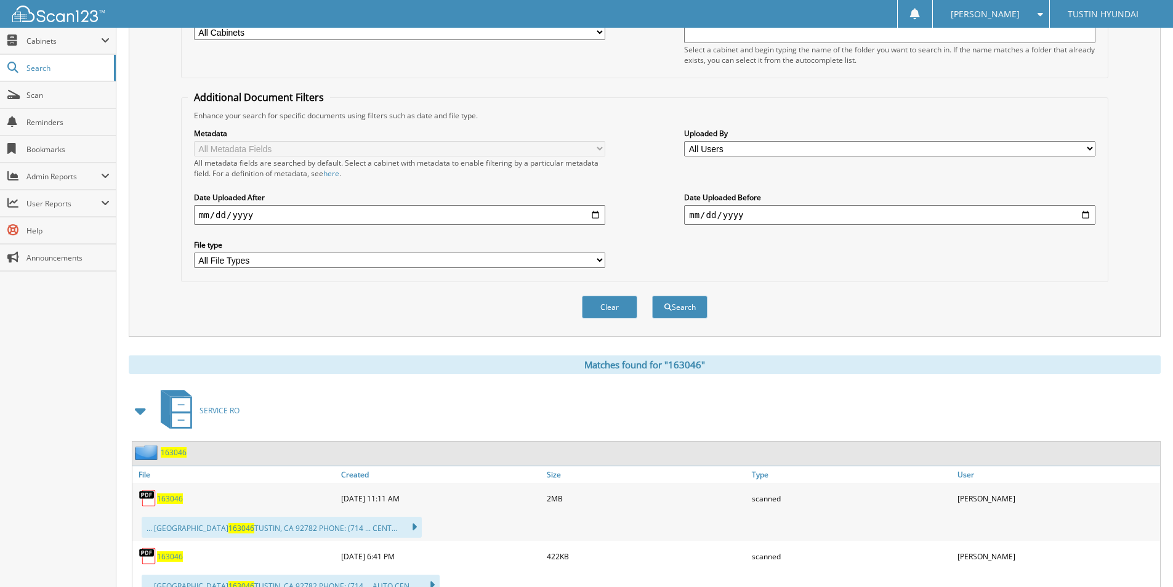 This screenshot has height=587, width=1173. I want to click on div: 422KB, so click(647, 556).